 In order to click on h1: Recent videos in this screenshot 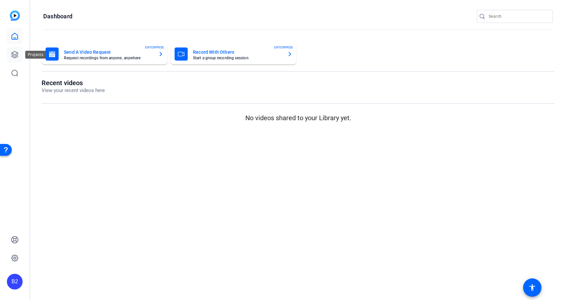, I will do `click(73, 83)`.